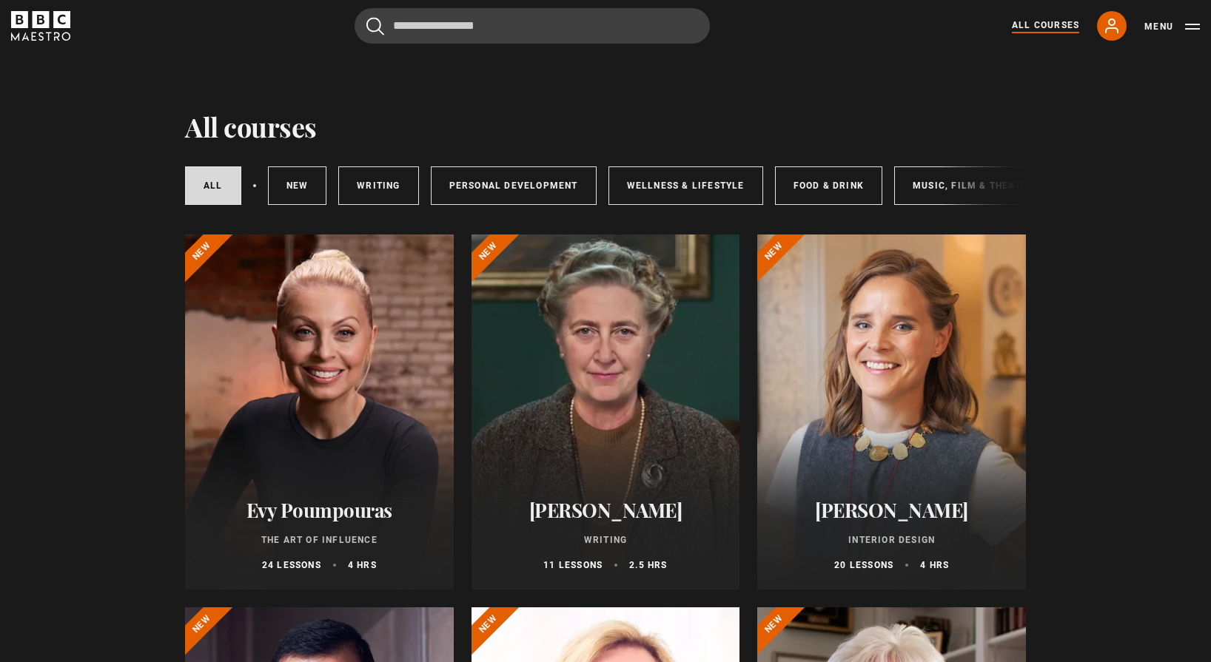 The height and width of the screenshot is (662, 1211). I want to click on a: All Courses, so click(1045, 26).